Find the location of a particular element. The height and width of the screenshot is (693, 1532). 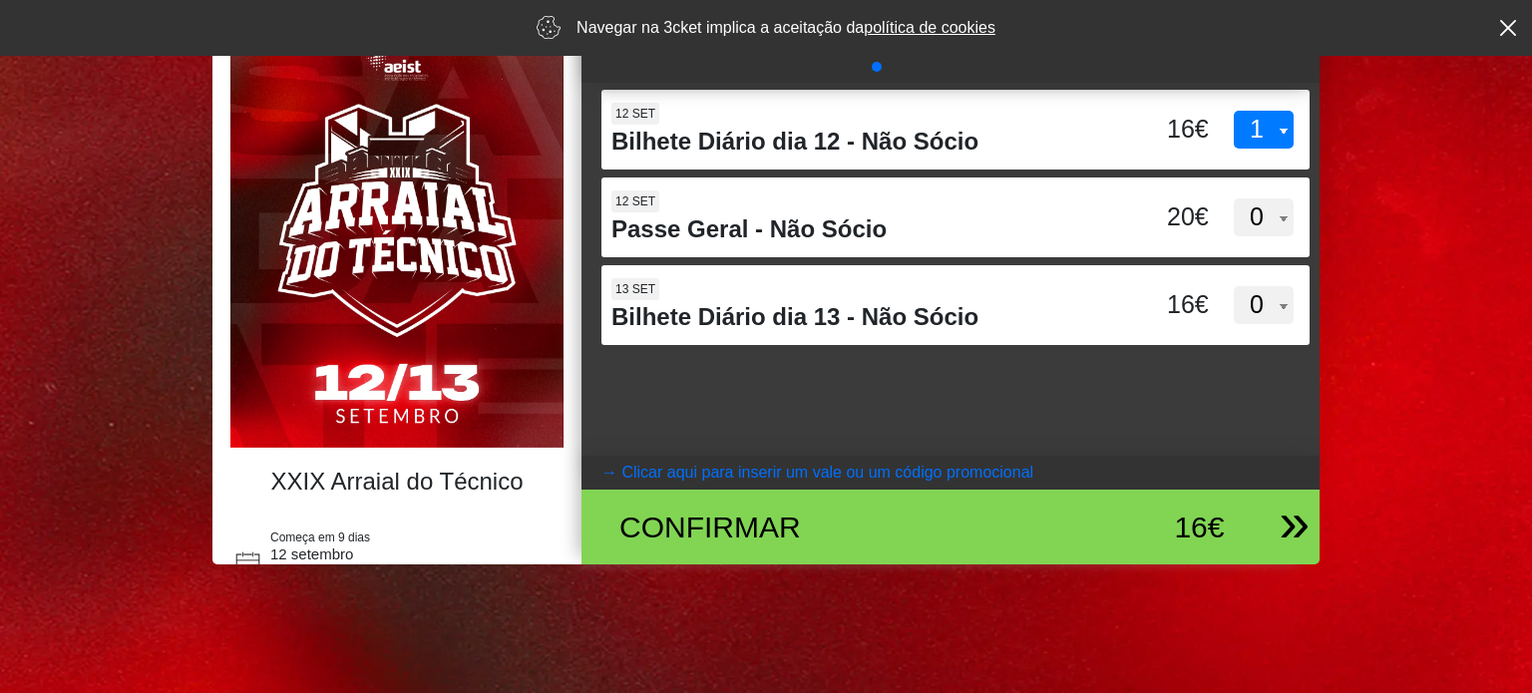

select: 12 set Passe Geral - Não Sócio 20€ is located at coordinates (1263, 217).